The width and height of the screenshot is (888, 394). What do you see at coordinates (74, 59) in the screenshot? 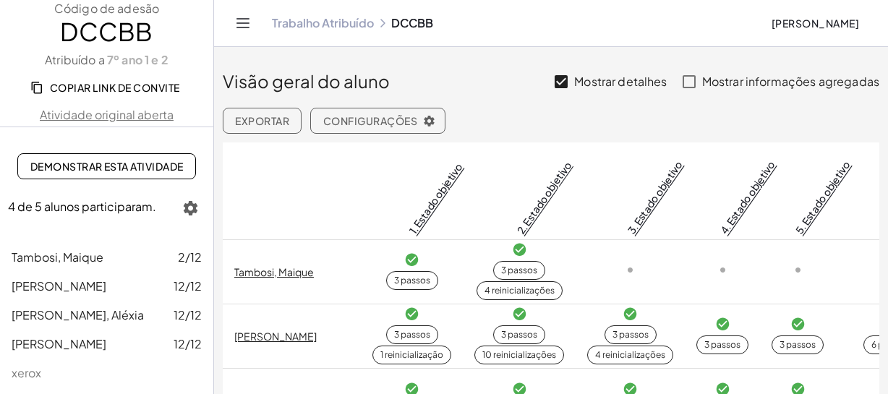
I see `font: Atribuído a` at bounding box center [74, 59].